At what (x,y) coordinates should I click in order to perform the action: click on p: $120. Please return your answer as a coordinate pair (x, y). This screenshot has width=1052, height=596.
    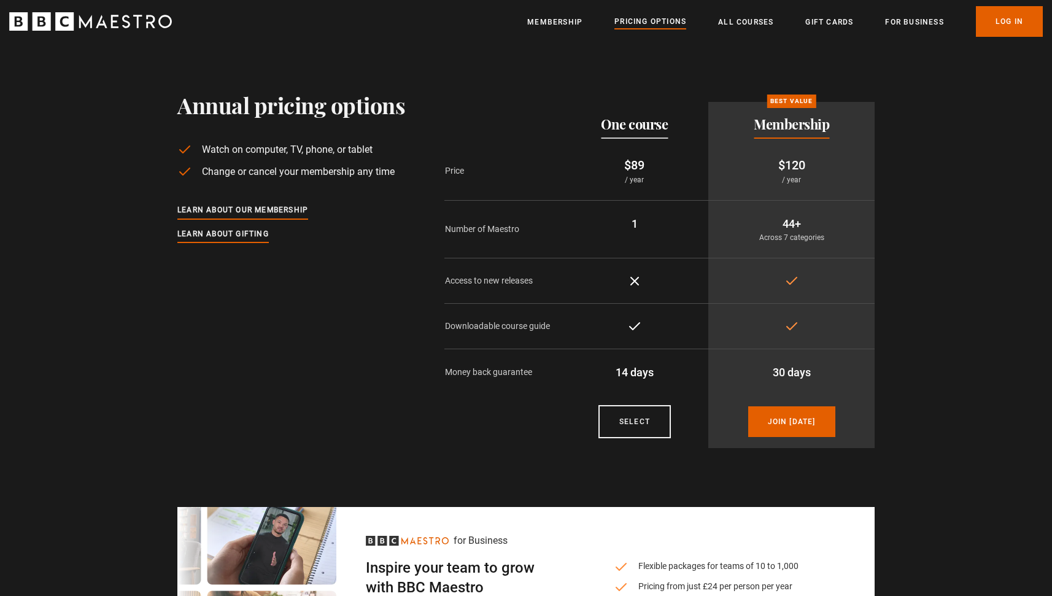
    Looking at the image, I should click on (791, 165).